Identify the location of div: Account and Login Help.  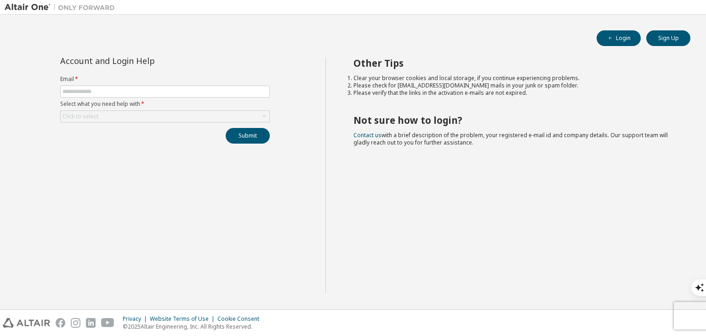
(144, 61).